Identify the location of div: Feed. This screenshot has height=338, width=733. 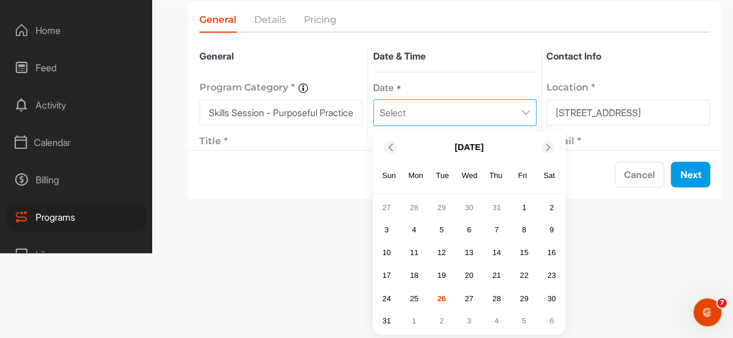
(76, 68).